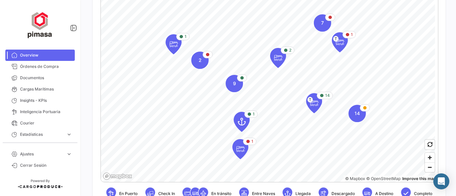 This screenshot has height=196, width=456. What do you see at coordinates (46, 89) in the screenshot?
I see `span: Cargas Marítimas` at bounding box center [46, 89].